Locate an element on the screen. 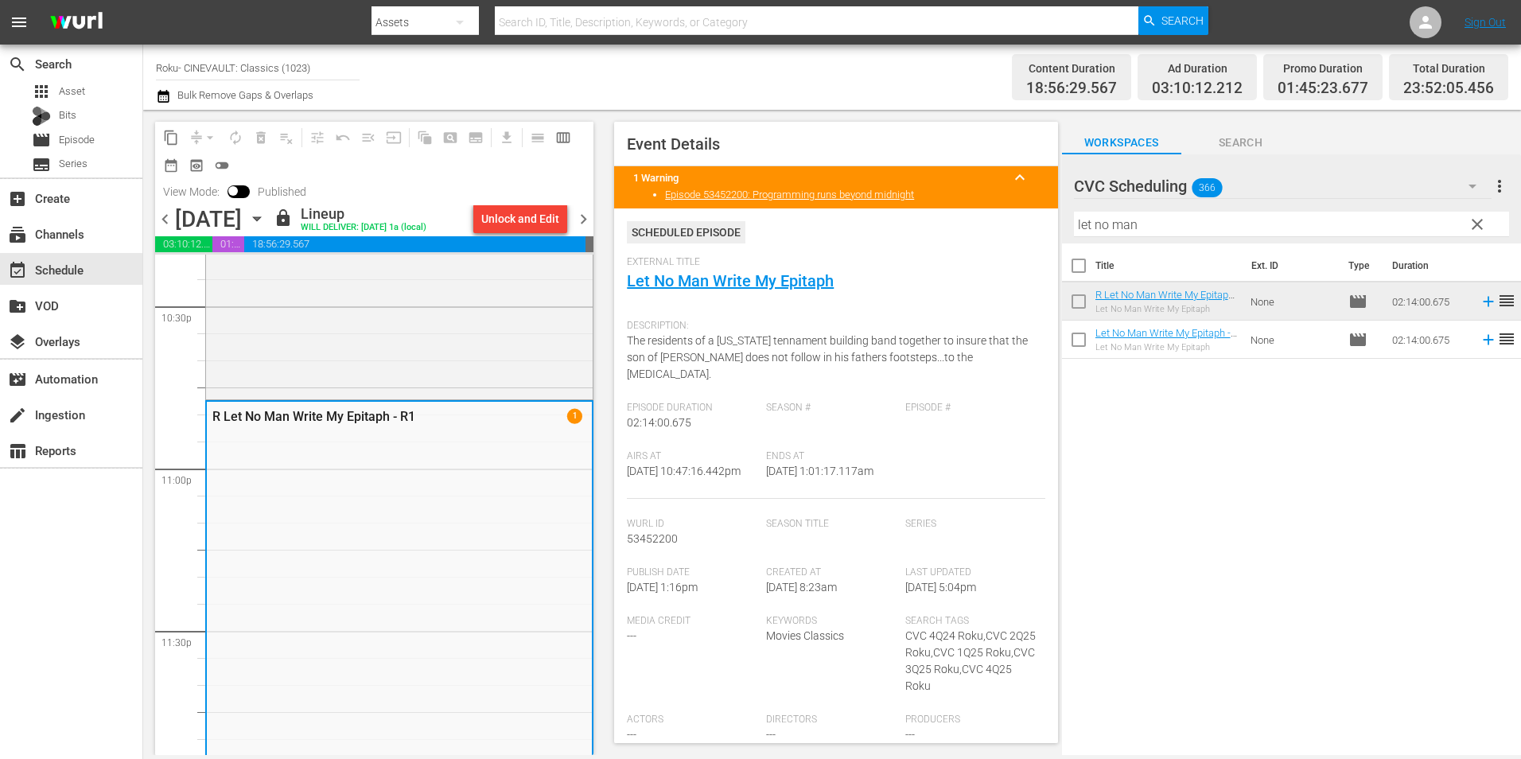  span: Last Updated is located at coordinates (970, 573).